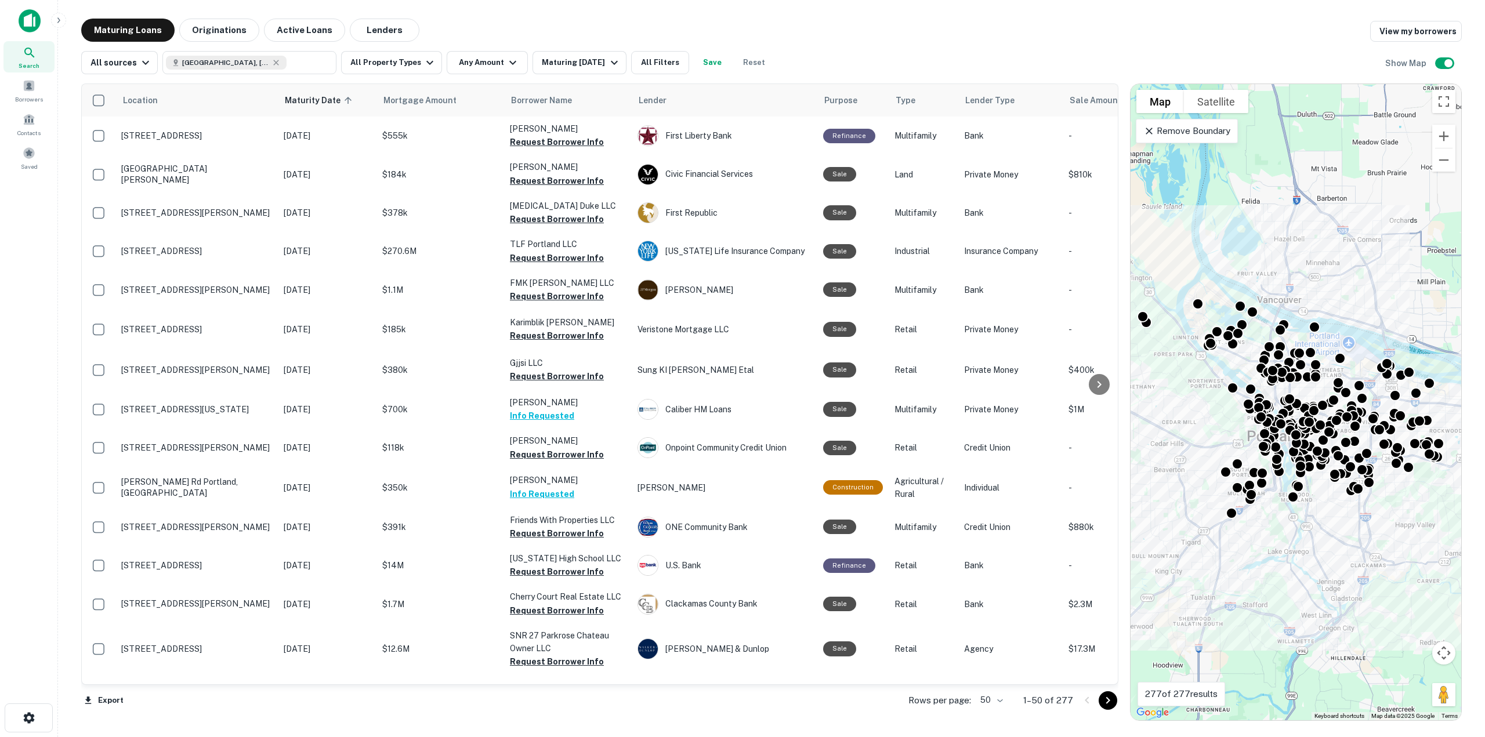 This screenshot has height=737, width=1485. I want to click on p: $555k, so click(440, 136).